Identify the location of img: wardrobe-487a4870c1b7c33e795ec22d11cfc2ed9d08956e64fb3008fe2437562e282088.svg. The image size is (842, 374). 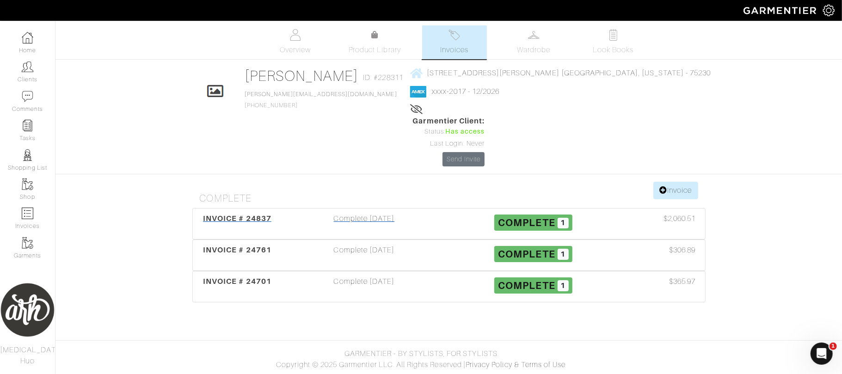
(534, 35).